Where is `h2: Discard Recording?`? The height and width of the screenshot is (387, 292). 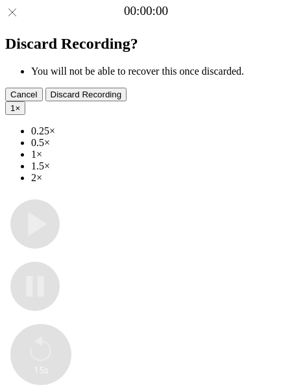 h2: Discard Recording? is located at coordinates (146, 44).